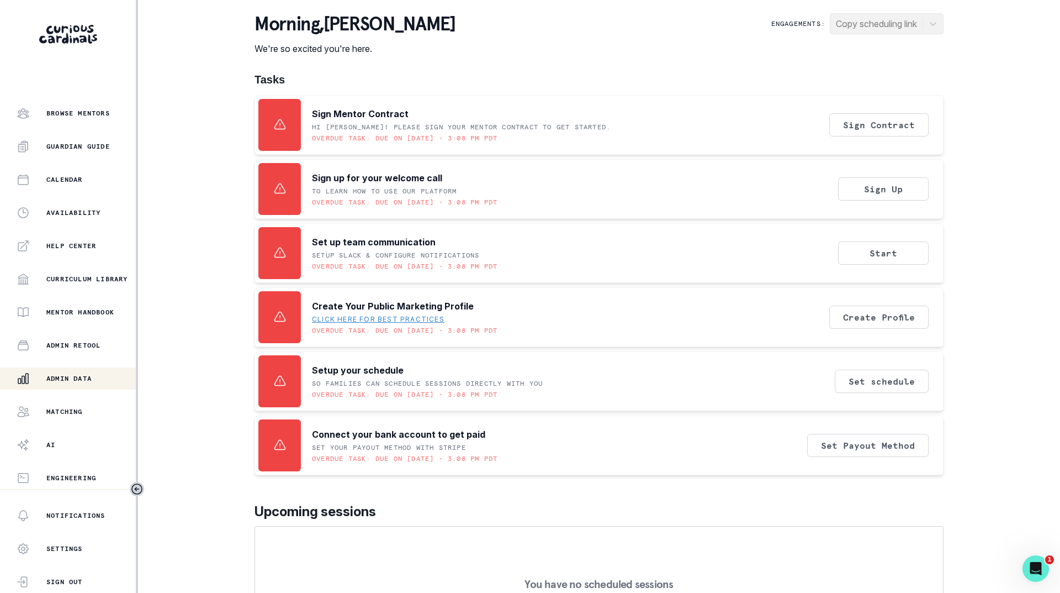 The image size is (1060, 593). What do you see at coordinates (599, 80) in the screenshot?
I see `h1: Tasks` at bounding box center [599, 80].